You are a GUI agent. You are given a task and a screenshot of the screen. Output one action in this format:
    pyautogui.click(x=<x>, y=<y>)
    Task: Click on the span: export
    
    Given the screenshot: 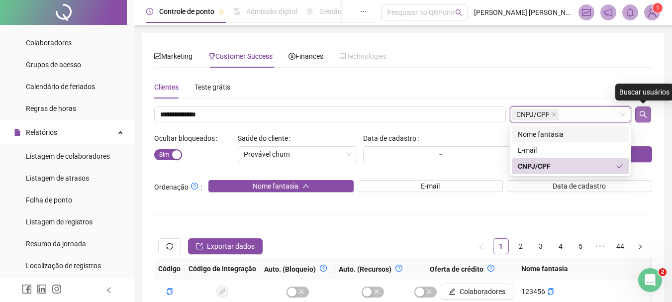 What is the action you would take?
    pyautogui.click(x=200, y=246)
    